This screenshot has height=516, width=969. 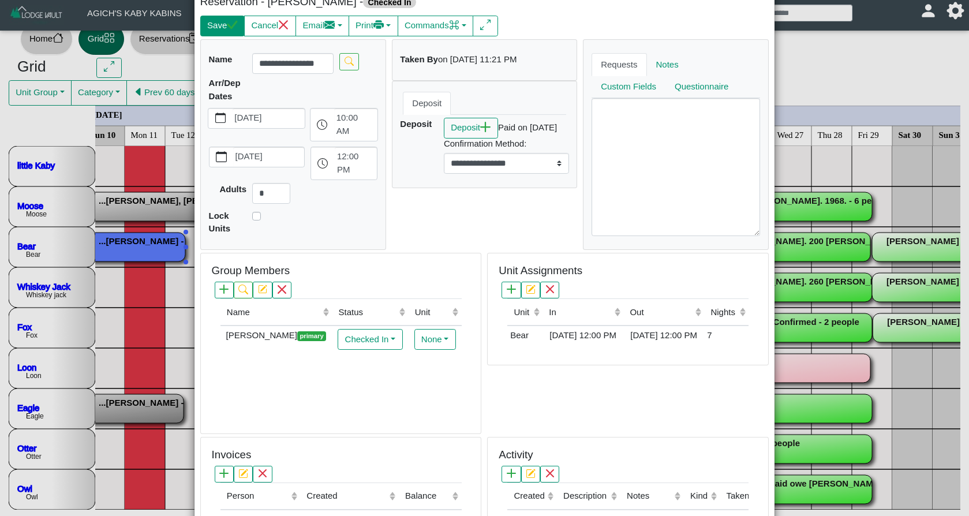 I want to click on svg: arrows angle expand, so click(x=485, y=25).